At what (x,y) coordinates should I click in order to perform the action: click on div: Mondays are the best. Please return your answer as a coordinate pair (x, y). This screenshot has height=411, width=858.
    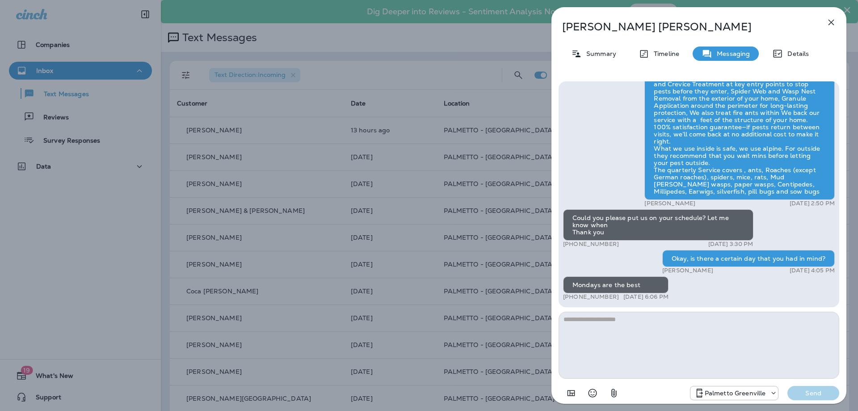
    Looking at the image, I should click on (616, 285).